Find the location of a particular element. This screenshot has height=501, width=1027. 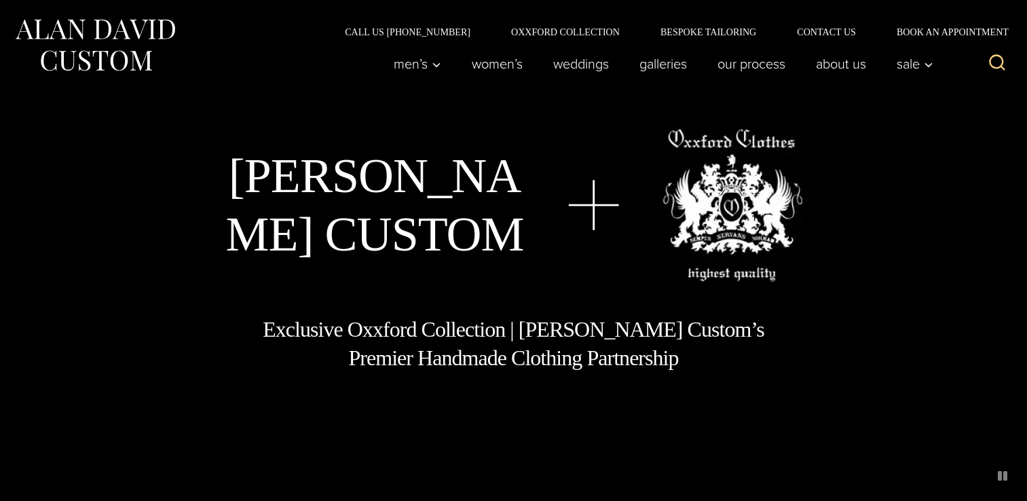

nav: Secondary Navigation is located at coordinates (668, 32).